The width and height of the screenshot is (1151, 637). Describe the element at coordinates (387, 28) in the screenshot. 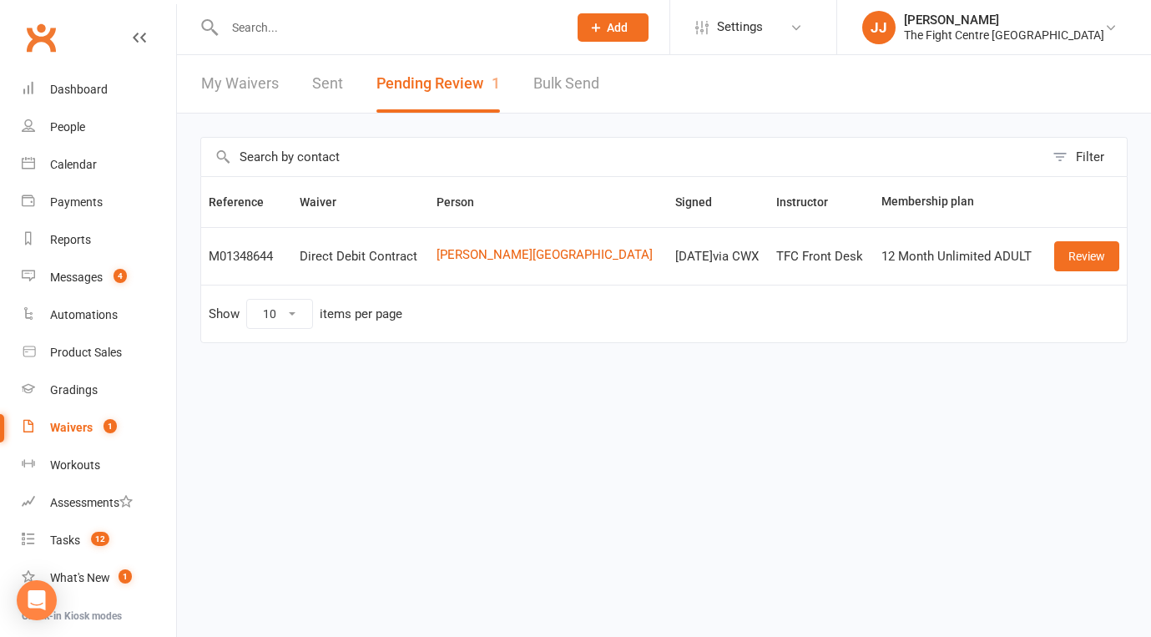

I see `input: Search...` at that location.